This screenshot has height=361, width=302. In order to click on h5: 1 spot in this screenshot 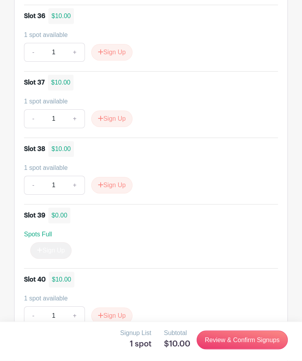, I will do `click(136, 344)`.